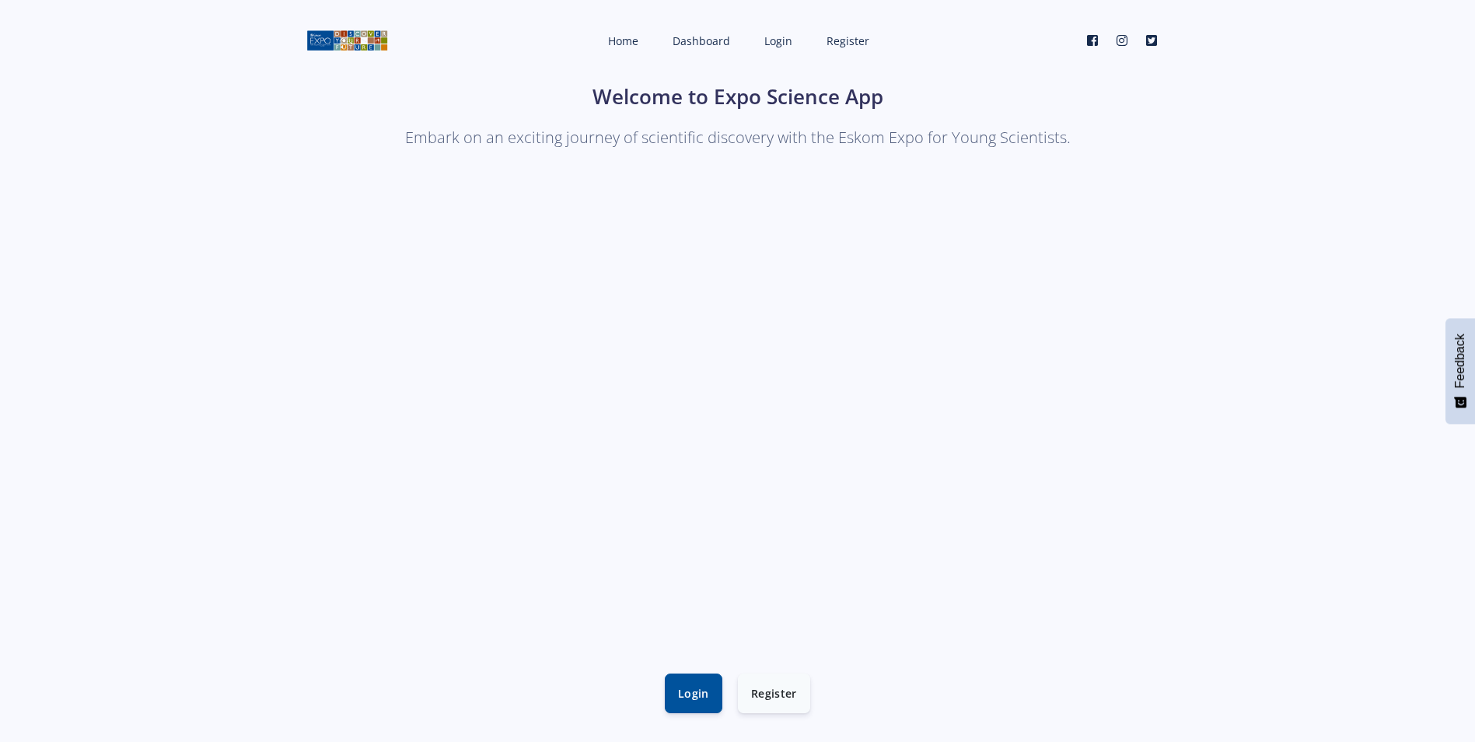  Describe the element at coordinates (701, 40) in the screenshot. I see `span: Dashboard` at that location.